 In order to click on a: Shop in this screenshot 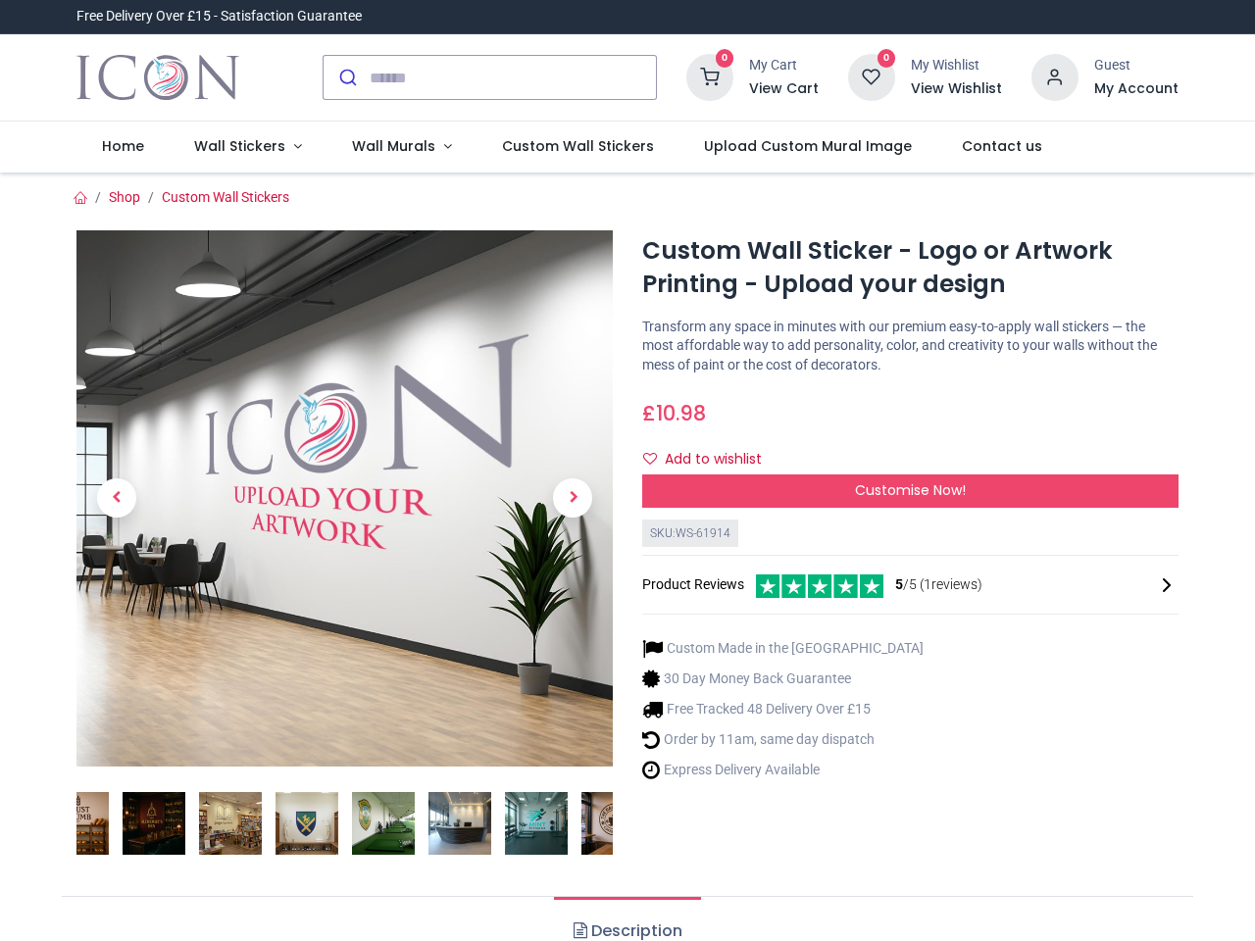, I will do `click(125, 197)`.